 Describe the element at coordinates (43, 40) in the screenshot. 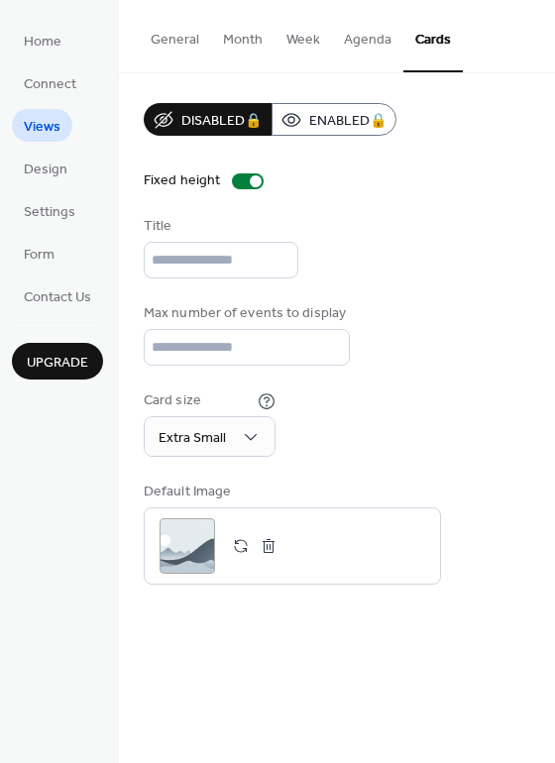

I see `a: Home` at that location.